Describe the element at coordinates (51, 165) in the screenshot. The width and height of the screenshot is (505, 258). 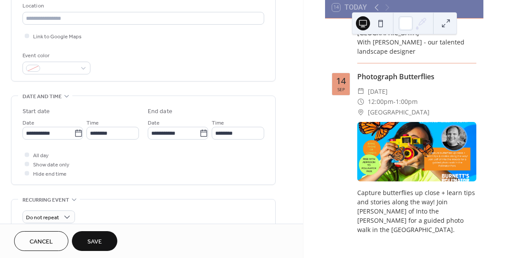
I see `span: Show date only` at that location.